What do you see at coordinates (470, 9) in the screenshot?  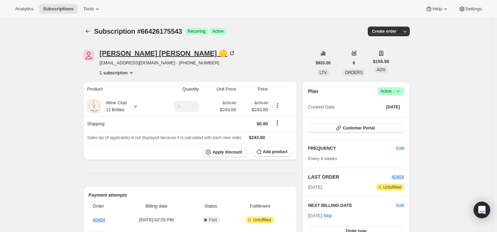 I see `button: Settings` at bounding box center [470, 9].